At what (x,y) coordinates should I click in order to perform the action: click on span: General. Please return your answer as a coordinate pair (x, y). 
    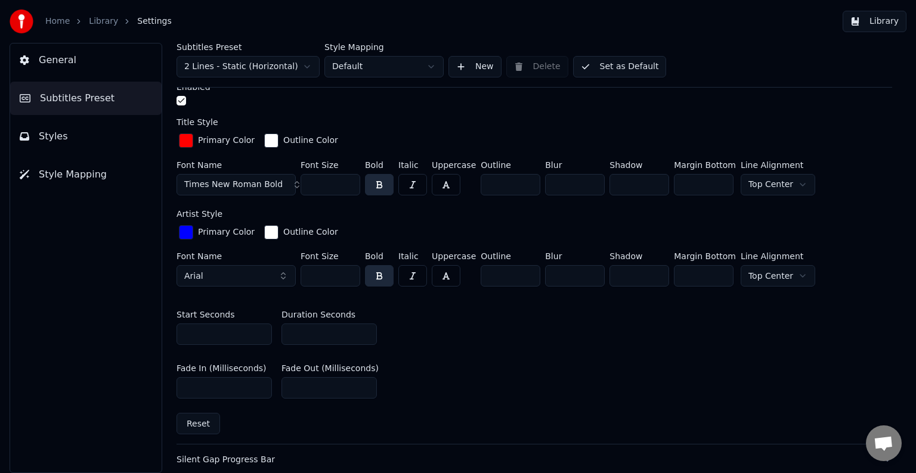
    Looking at the image, I should click on (57, 60).